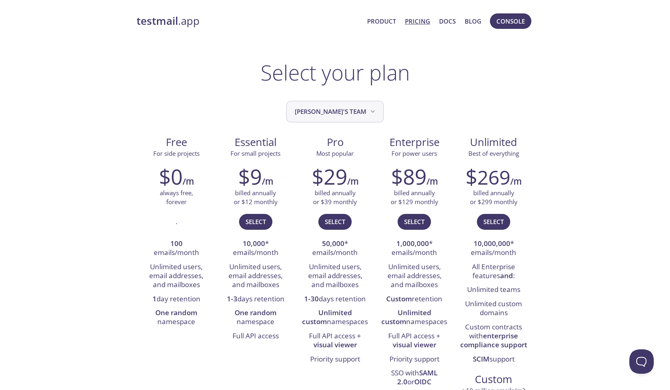  Describe the element at coordinates (418, 21) in the screenshot. I see `a: Pricing` at that location.